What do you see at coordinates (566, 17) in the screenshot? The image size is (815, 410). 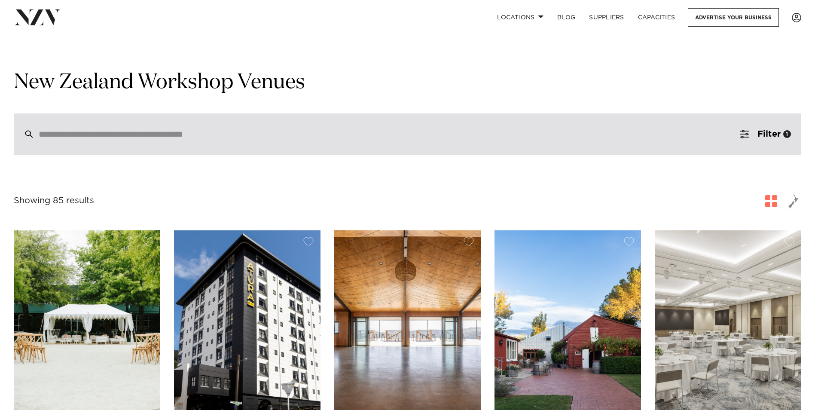 I see `a: BLOG` at bounding box center [566, 17].